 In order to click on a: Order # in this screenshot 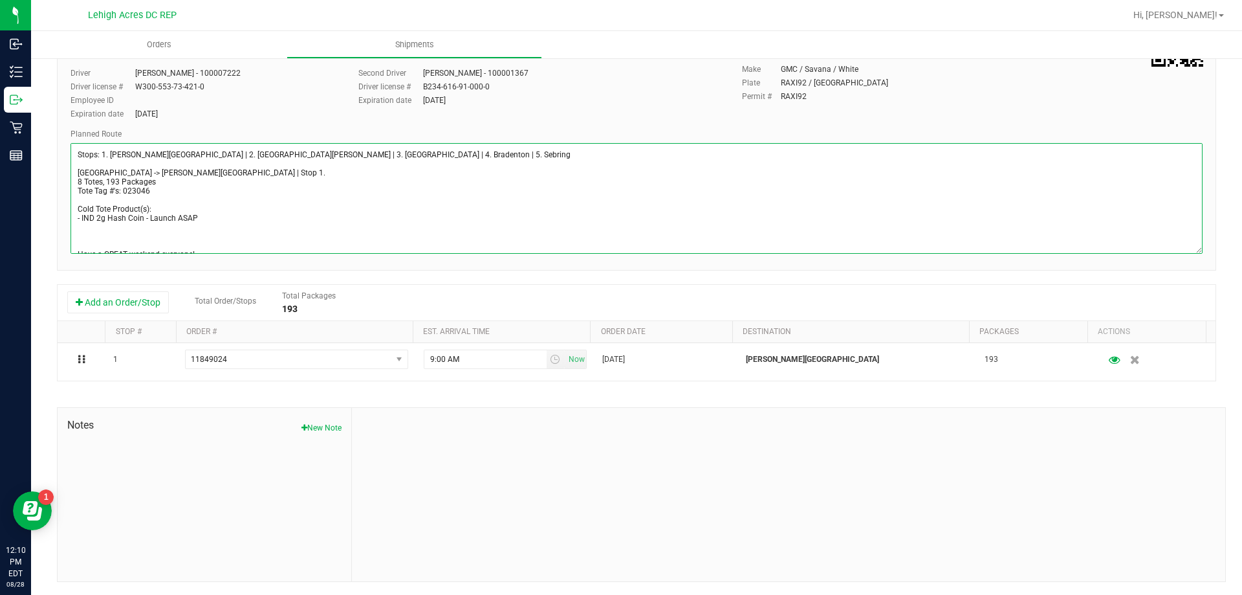, I will do `click(201, 331)`.